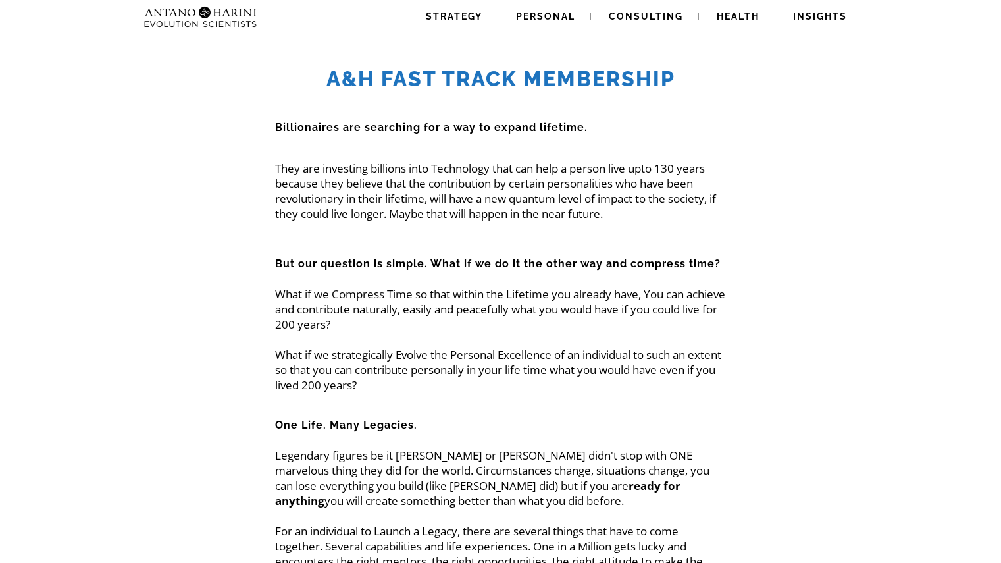  What do you see at coordinates (500, 191) in the screenshot?
I see `p: They are investing billions into Technology that can help a person live upto 130 years because th...` at bounding box center [500, 191].